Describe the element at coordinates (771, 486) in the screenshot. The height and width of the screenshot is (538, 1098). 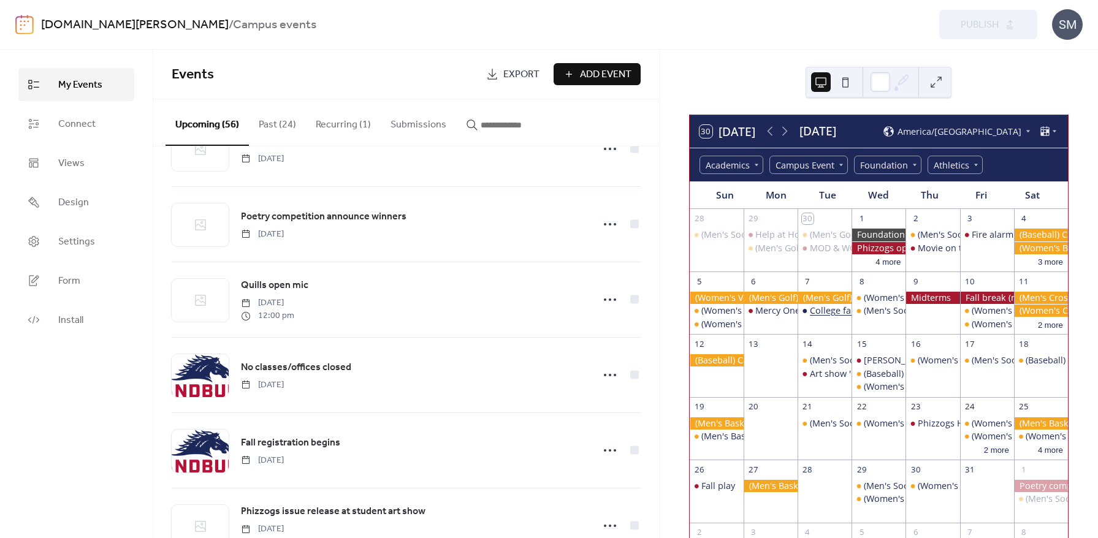
I see `div: (Men's Basketball) Monmouth vs. Carl Sandburg College` at that location.